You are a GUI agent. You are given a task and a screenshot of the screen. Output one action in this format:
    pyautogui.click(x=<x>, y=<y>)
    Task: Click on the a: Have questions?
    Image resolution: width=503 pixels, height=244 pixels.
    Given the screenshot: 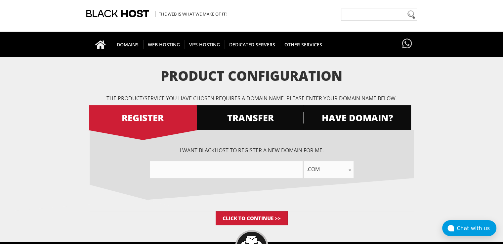 What is the action you would take?
    pyautogui.click(x=407, y=44)
    